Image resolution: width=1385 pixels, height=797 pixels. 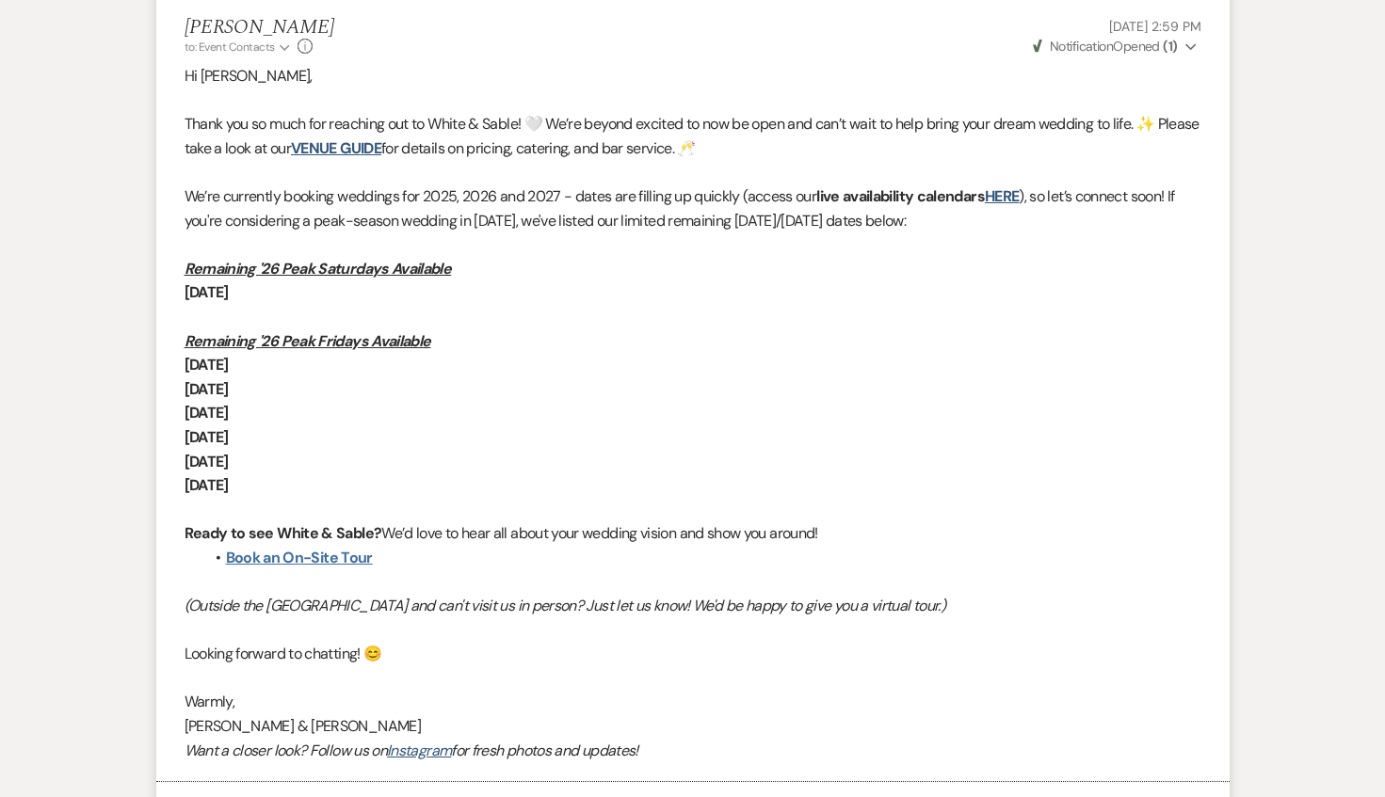 What do you see at coordinates (693, 136) in the screenshot?
I see `p: Thank you so much for reaching out to White & Sable! 🤍 We’re beyond excited to now be open and ca...` at bounding box center [693, 136].